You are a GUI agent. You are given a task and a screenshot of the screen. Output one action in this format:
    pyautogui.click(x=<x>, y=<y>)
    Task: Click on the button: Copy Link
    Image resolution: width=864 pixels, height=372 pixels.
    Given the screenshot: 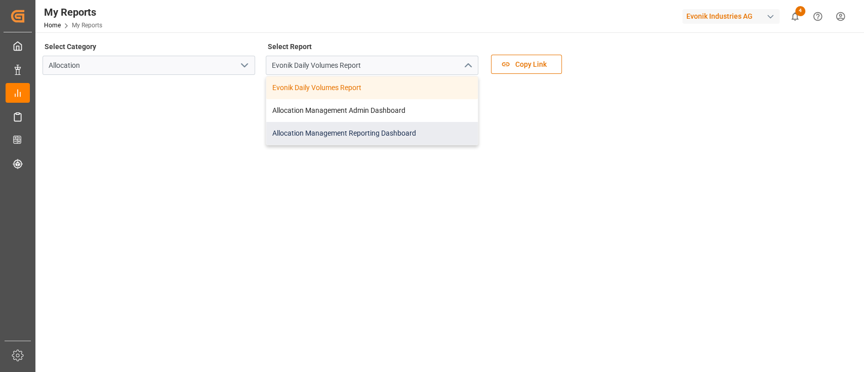 What is the action you would take?
    pyautogui.click(x=527, y=64)
    